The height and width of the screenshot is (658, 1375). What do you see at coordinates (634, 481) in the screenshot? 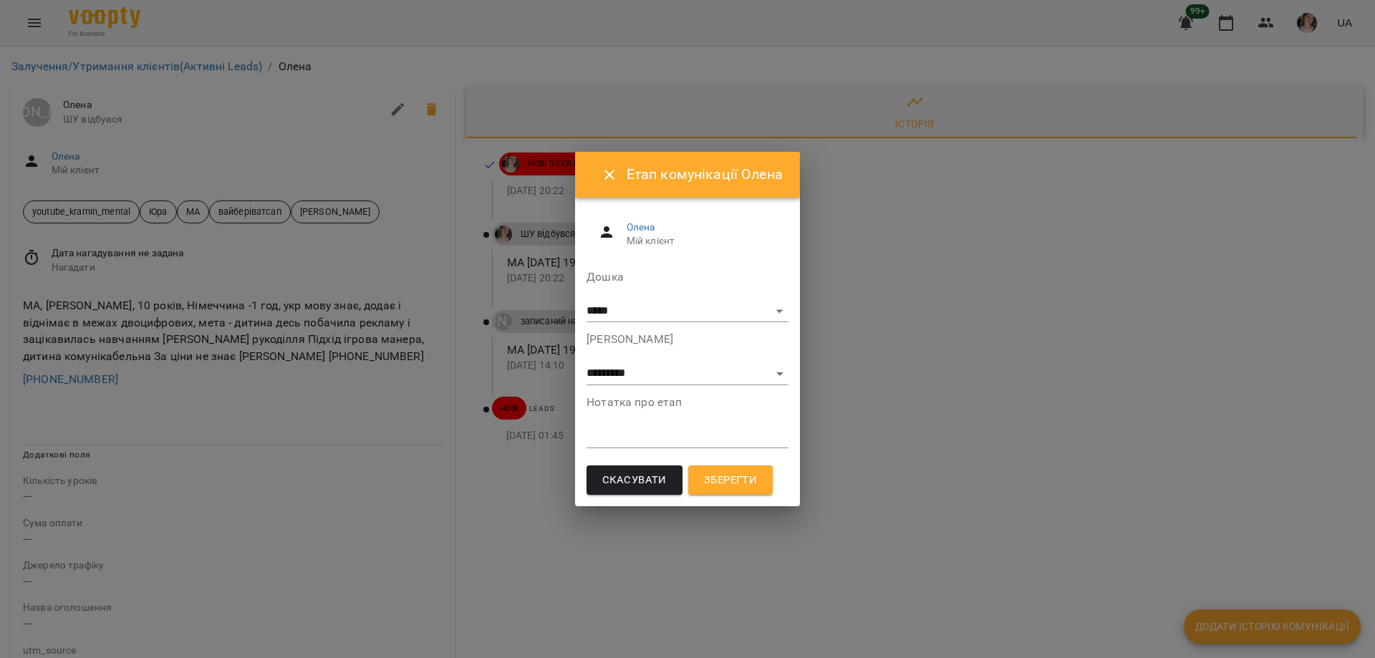
I see `button: Скасувати` at bounding box center [634, 481].